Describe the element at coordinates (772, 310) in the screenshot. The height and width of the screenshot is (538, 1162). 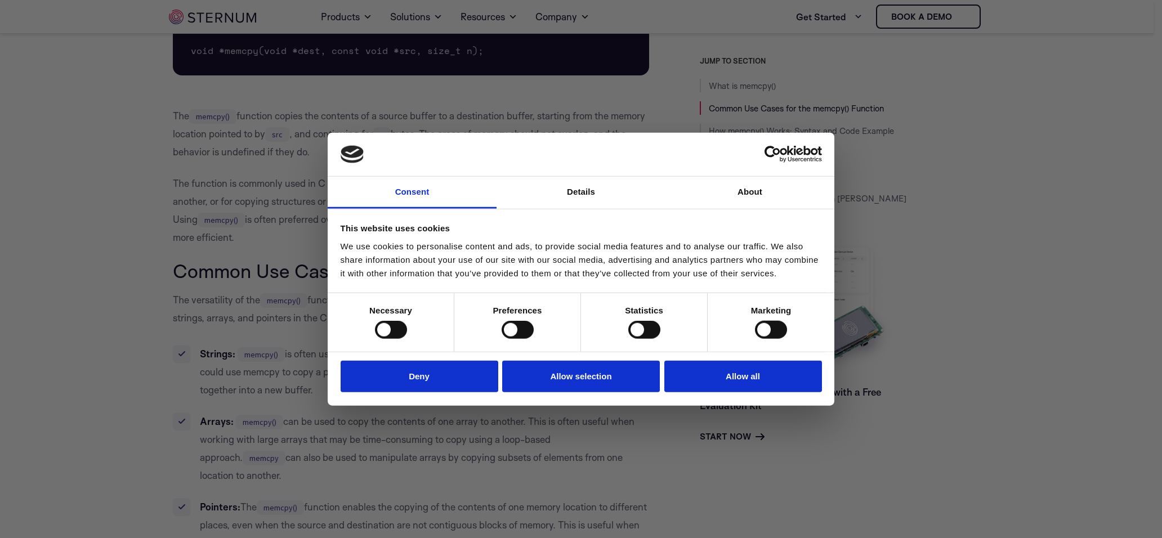
I see `strong: Marketing` at that location.